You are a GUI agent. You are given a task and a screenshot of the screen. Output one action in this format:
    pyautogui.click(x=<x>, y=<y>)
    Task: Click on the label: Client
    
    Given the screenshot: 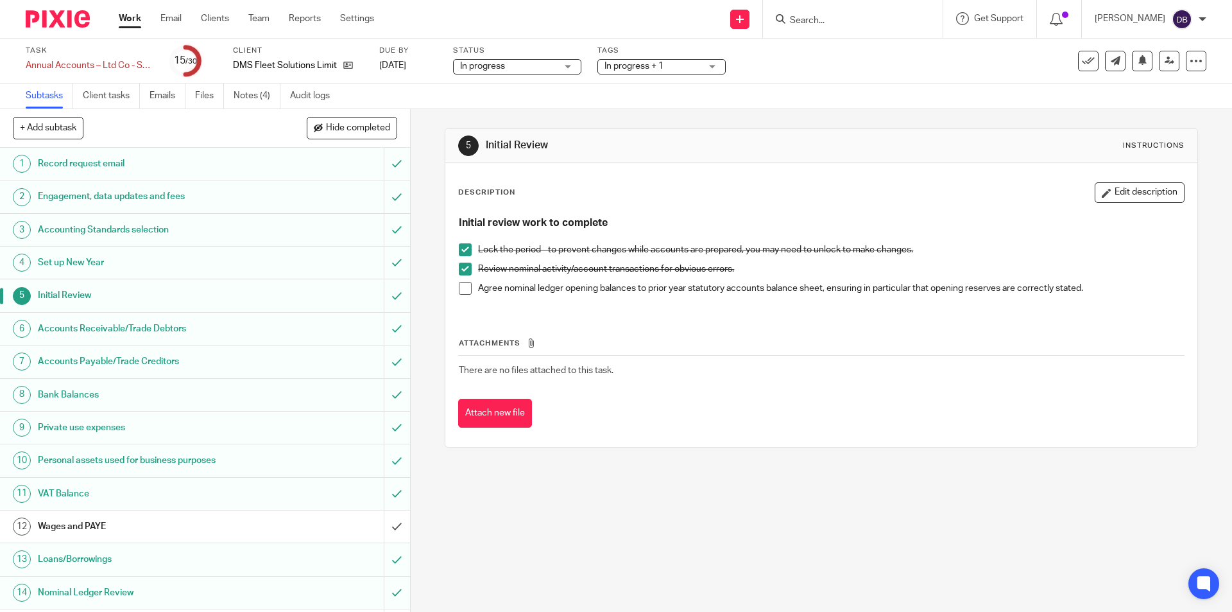 What is the action you would take?
    pyautogui.click(x=298, y=51)
    